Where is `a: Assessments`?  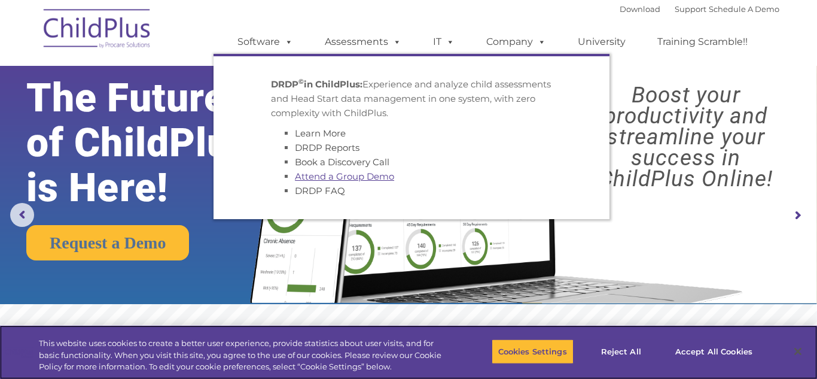 a: Assessments is located at coordinates (363, 42).